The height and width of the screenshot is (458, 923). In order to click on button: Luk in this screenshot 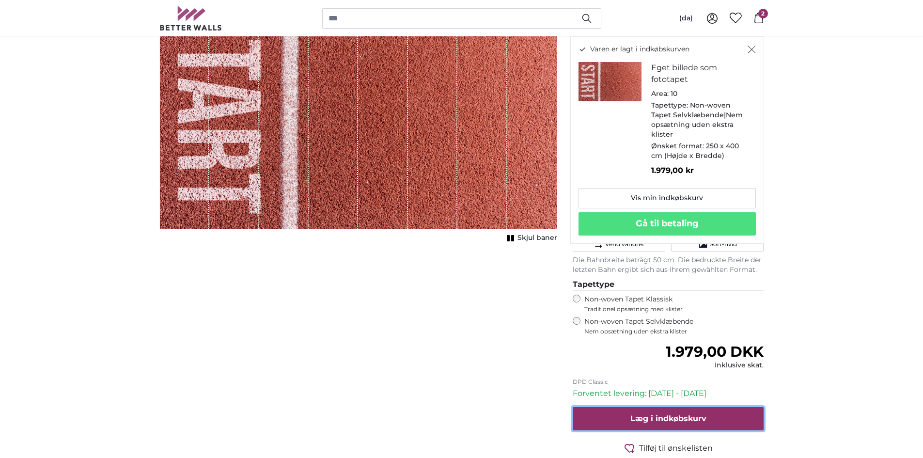, I will do `click(752, 49)`.